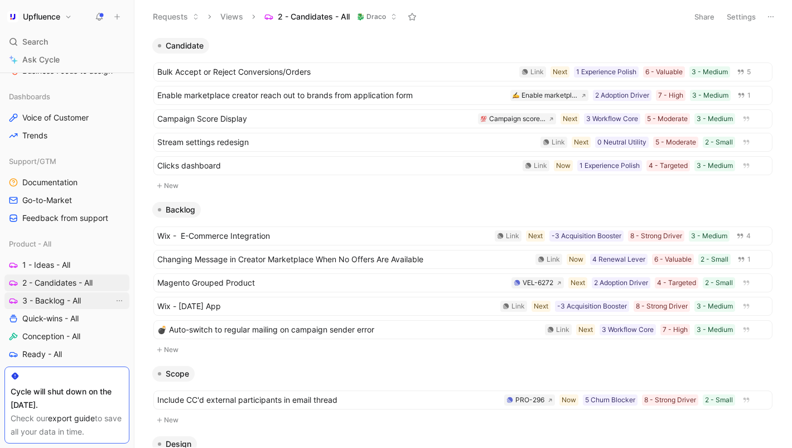 Image resolution: width=792 pixels, height=448 pixels. What do you see at coordinates (40, 17) in the screenshot?
I see `button: UpfluenceUpfluence` at bounding box center [40, 17].